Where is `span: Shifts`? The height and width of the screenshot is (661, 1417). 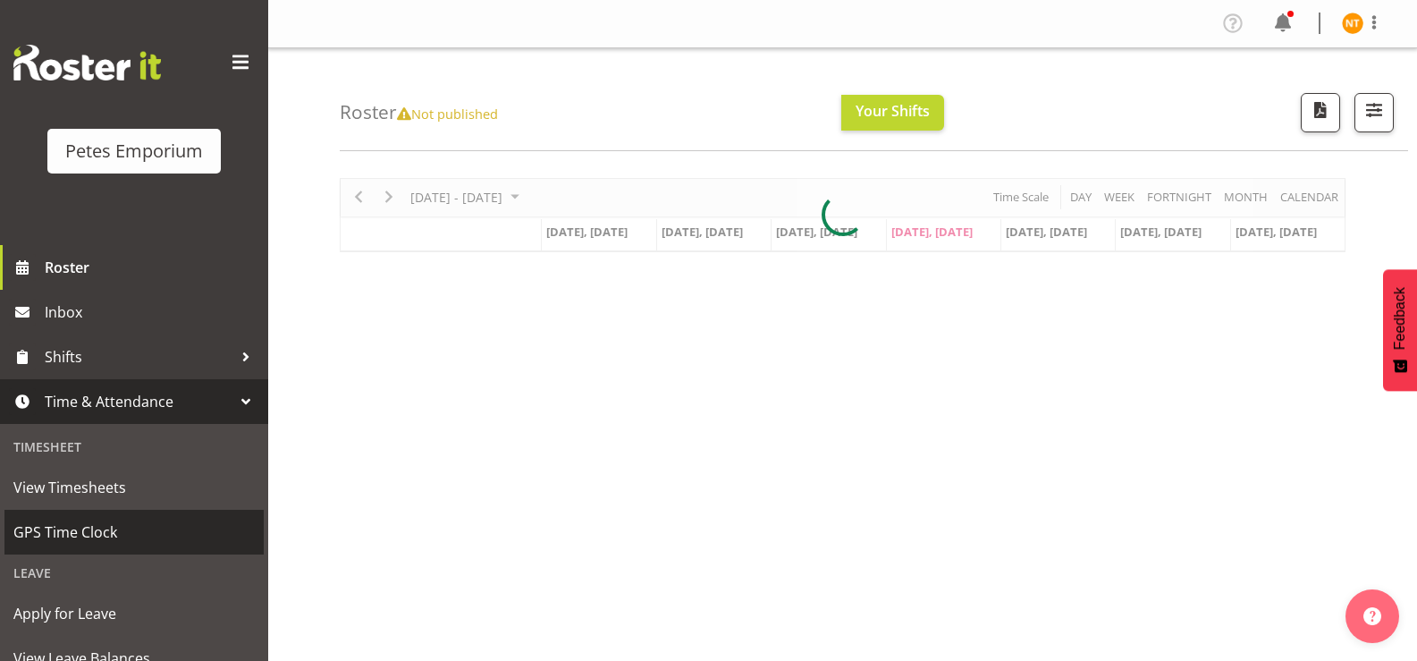 span: Shifts is located at coordinates (139, 357).